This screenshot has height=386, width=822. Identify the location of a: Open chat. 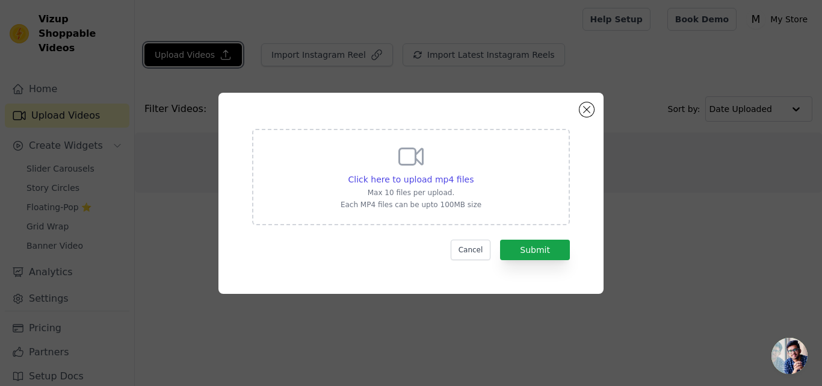
(789, 356).